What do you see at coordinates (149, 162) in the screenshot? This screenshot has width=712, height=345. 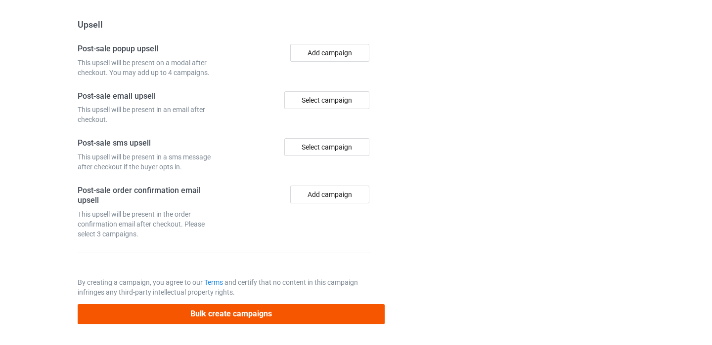 I see `div: This upsell will be present in a sms message after checkout if the buyer opts in.` at bounding box center [149, 162].